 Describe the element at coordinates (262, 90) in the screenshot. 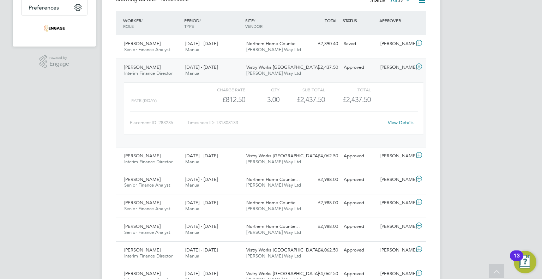

I see `div: QTY` at that location.